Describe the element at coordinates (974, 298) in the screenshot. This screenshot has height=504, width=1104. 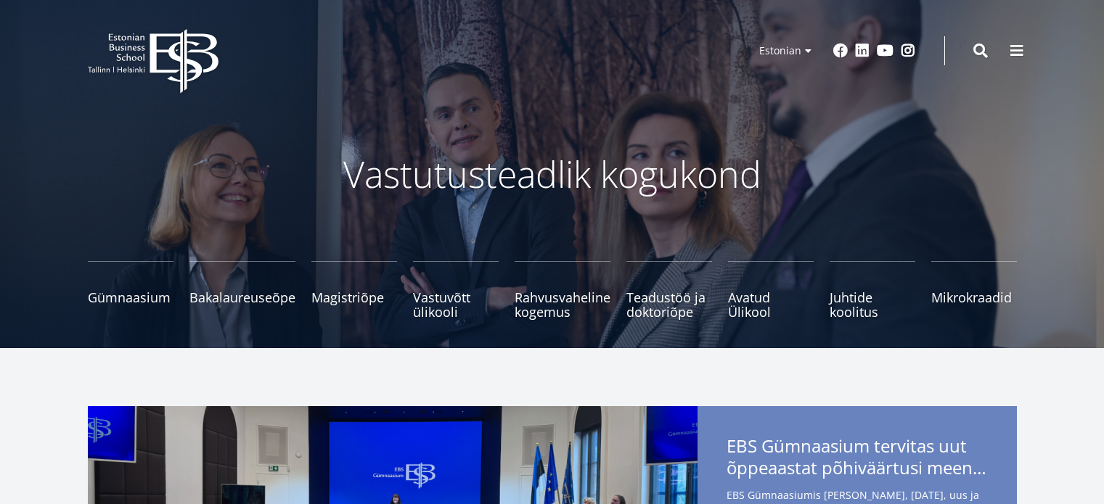
I see `span: Mikrokraadid` at that location.